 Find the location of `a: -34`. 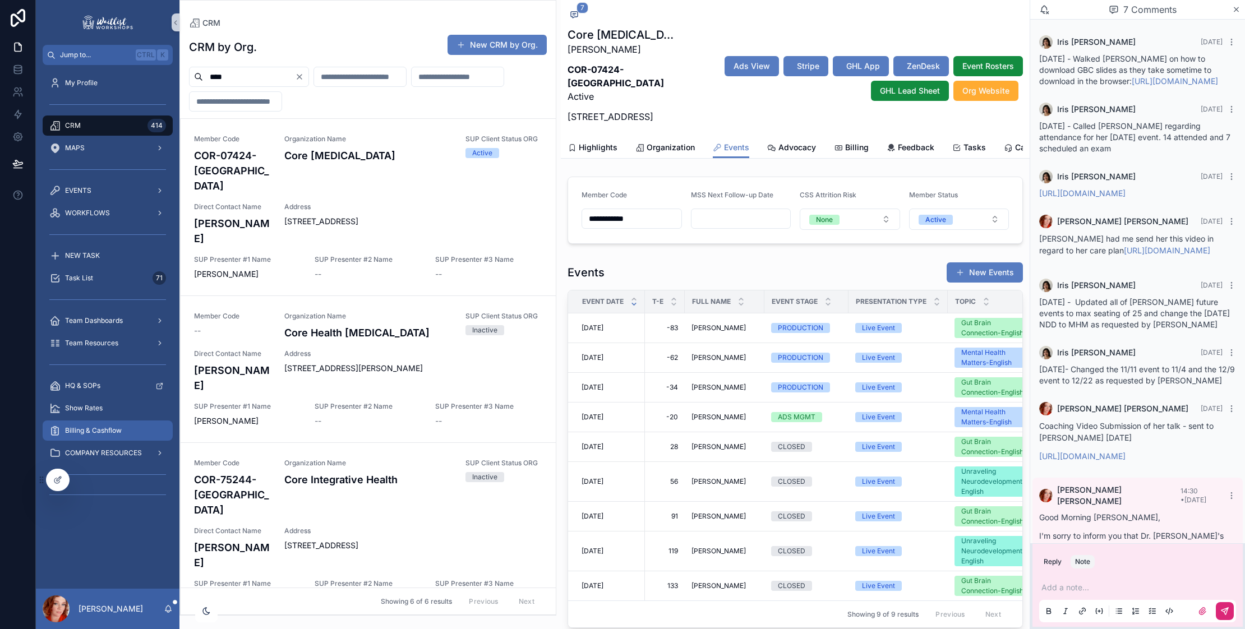

a: -34 is located at coordinates (664, 387).